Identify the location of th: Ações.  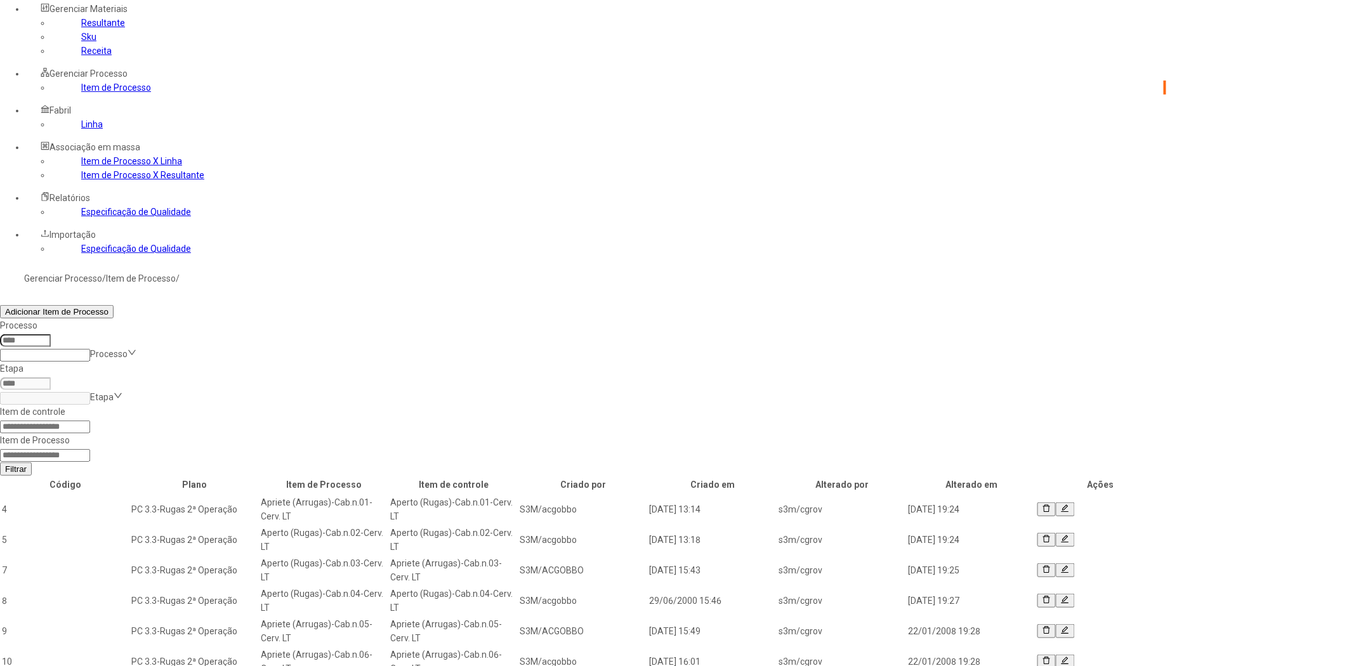
(1101, 485).